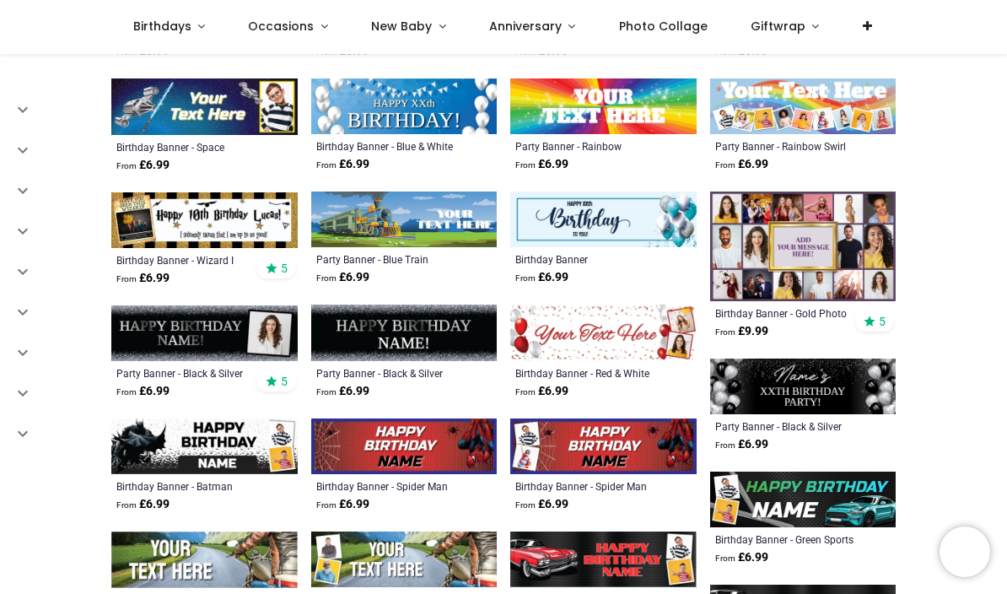 This screenshot has height=594, width=1007. What do you see at coordinates (204, 446) in the screenshot?
I see `img: Personalised Happy Birthday Banner - Batman Superhero - Custom Name & 2 Photo Upload` at bounding box center [204, 446].